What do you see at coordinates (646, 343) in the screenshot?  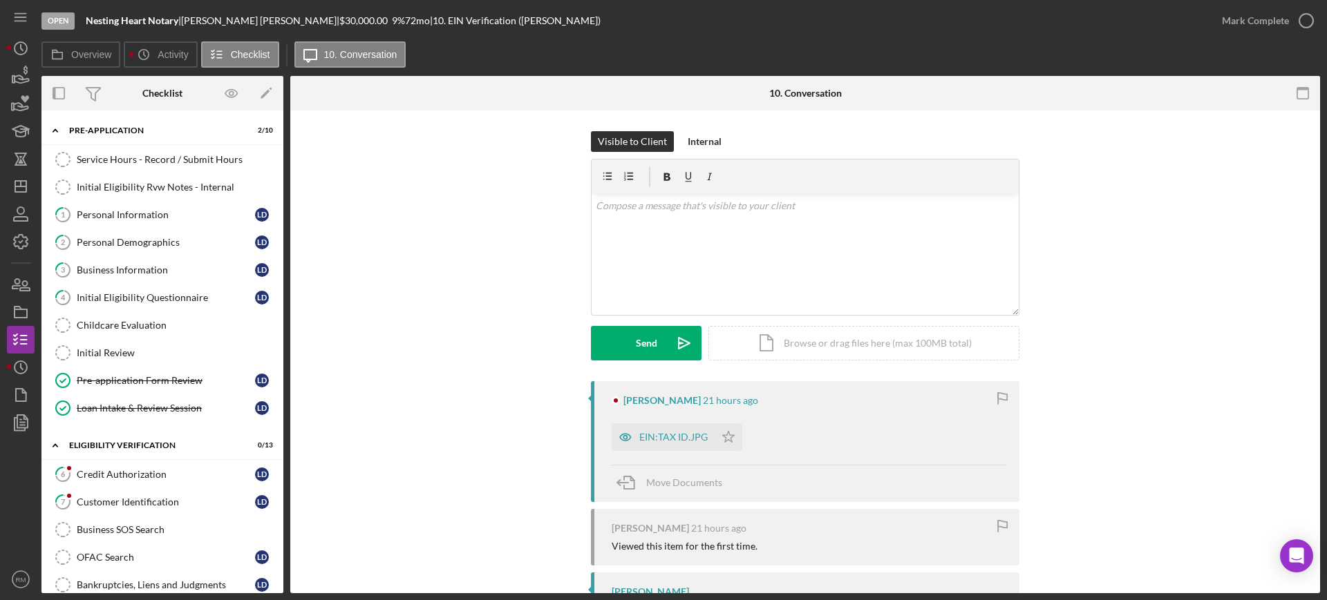 I see `button: Send` at bounding box center [646, 343].